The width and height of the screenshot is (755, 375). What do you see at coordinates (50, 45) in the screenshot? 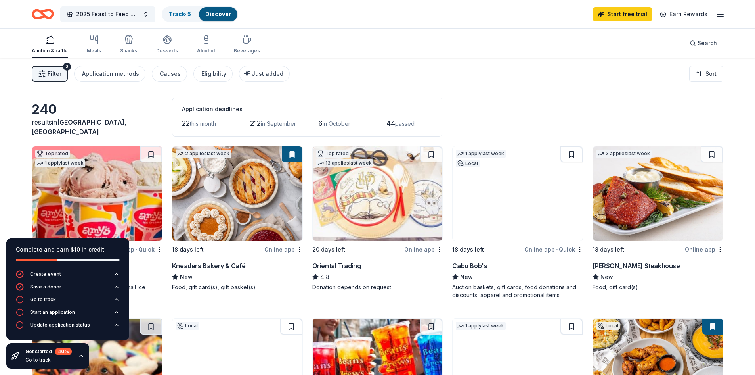
I see `button: Auction & raffle` at bounding box center [50, 45].